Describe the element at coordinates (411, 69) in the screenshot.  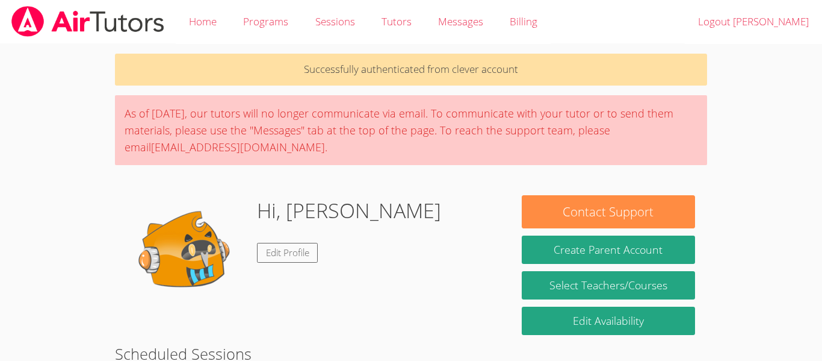
I see `p: Successfully authenticated from clever account` at that location.